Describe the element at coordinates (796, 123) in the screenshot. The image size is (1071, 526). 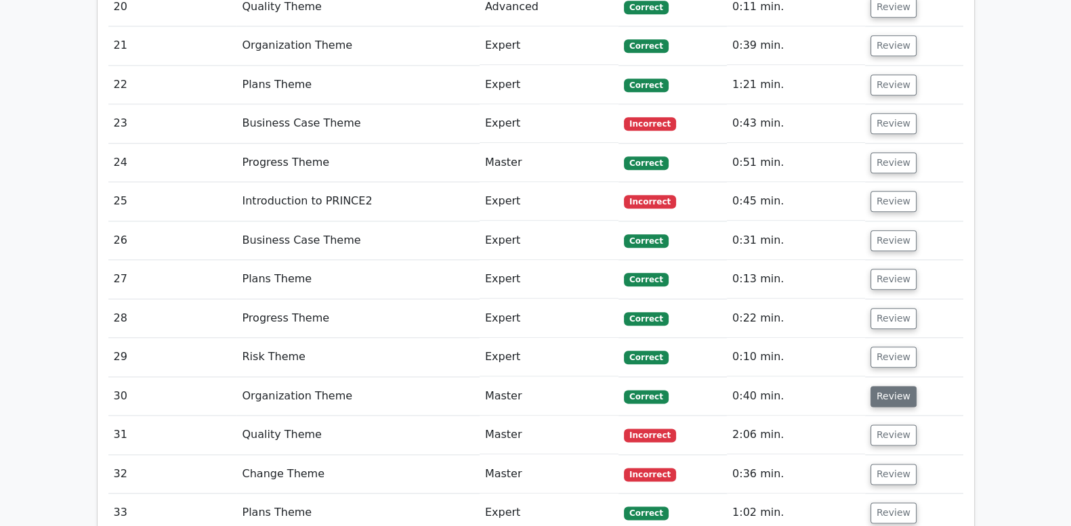
I see `td: 0:43 min.` at that location.